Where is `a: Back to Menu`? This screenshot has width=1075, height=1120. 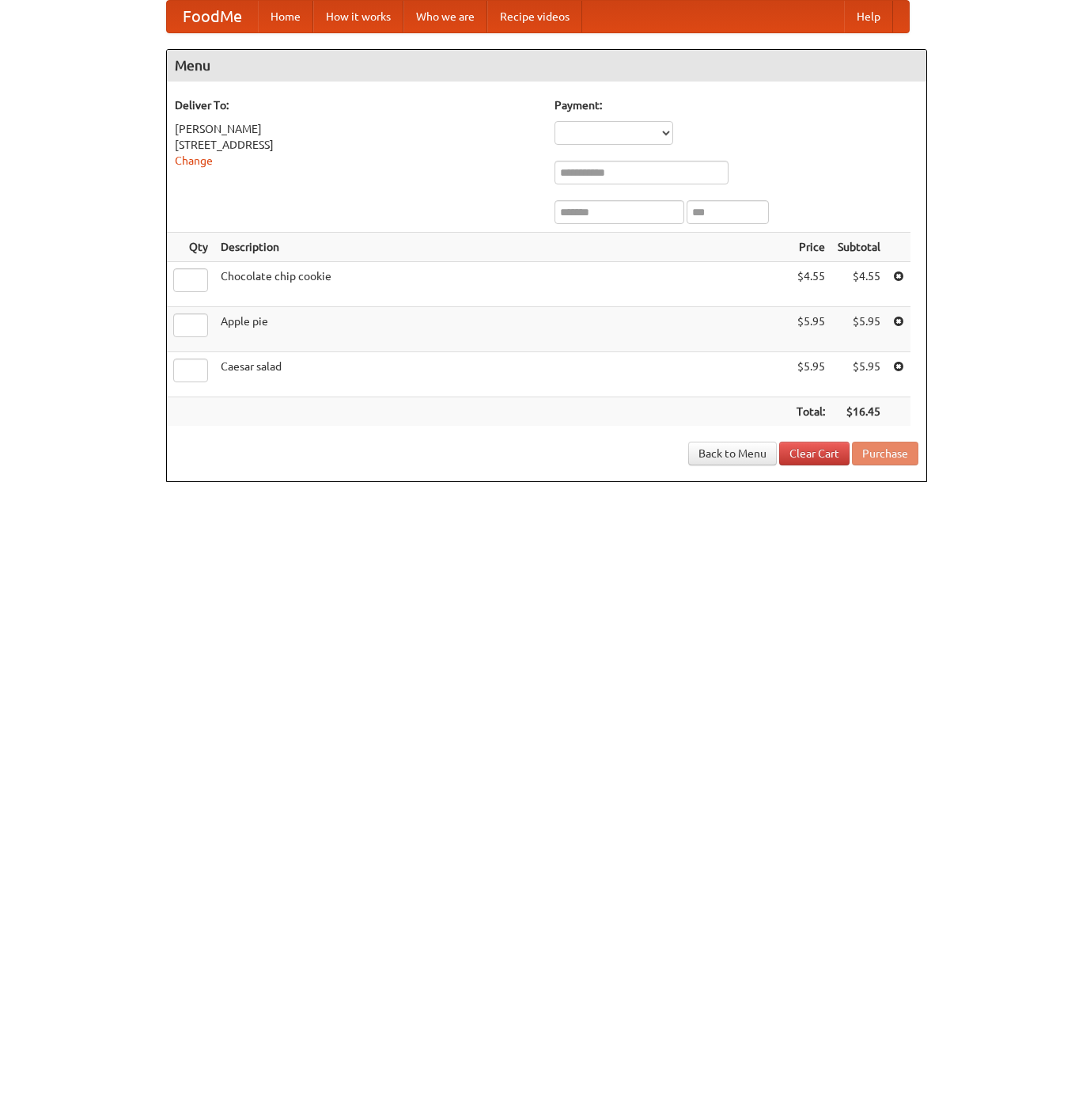 a: Back to Menu is located at coordinates (733, 453).